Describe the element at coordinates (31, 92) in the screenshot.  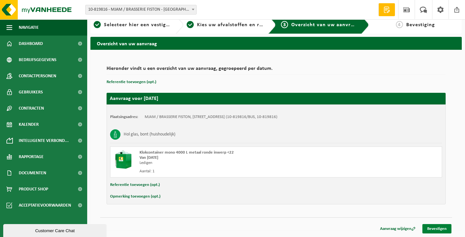
I see `span: Gebruikers` at that location.